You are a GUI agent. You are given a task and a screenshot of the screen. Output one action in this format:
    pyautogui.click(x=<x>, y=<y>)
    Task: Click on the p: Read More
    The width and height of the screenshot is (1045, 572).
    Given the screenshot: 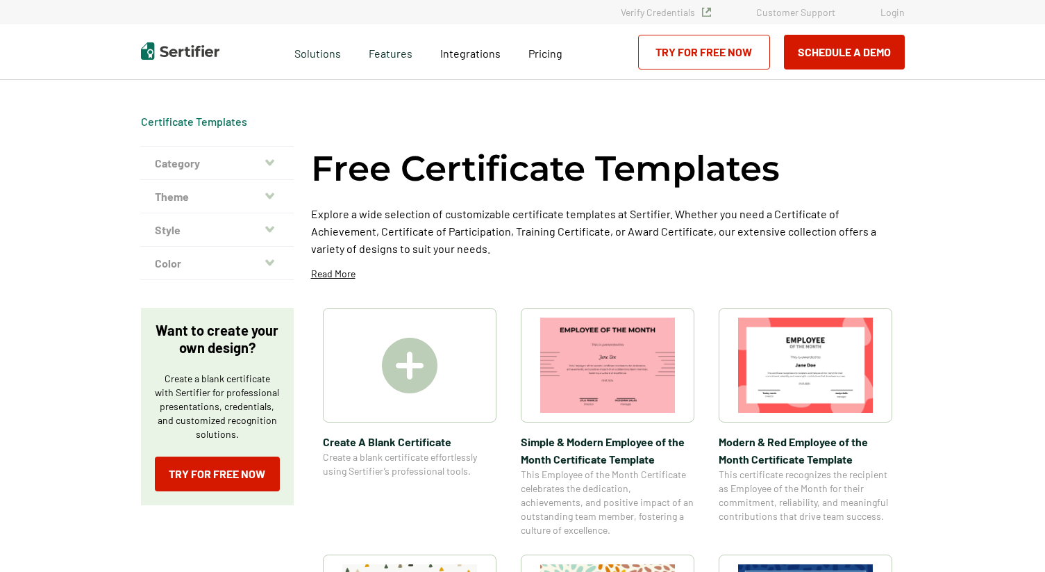 What is the action you would take?
    pyautogui.click(x=333, y=274)
    